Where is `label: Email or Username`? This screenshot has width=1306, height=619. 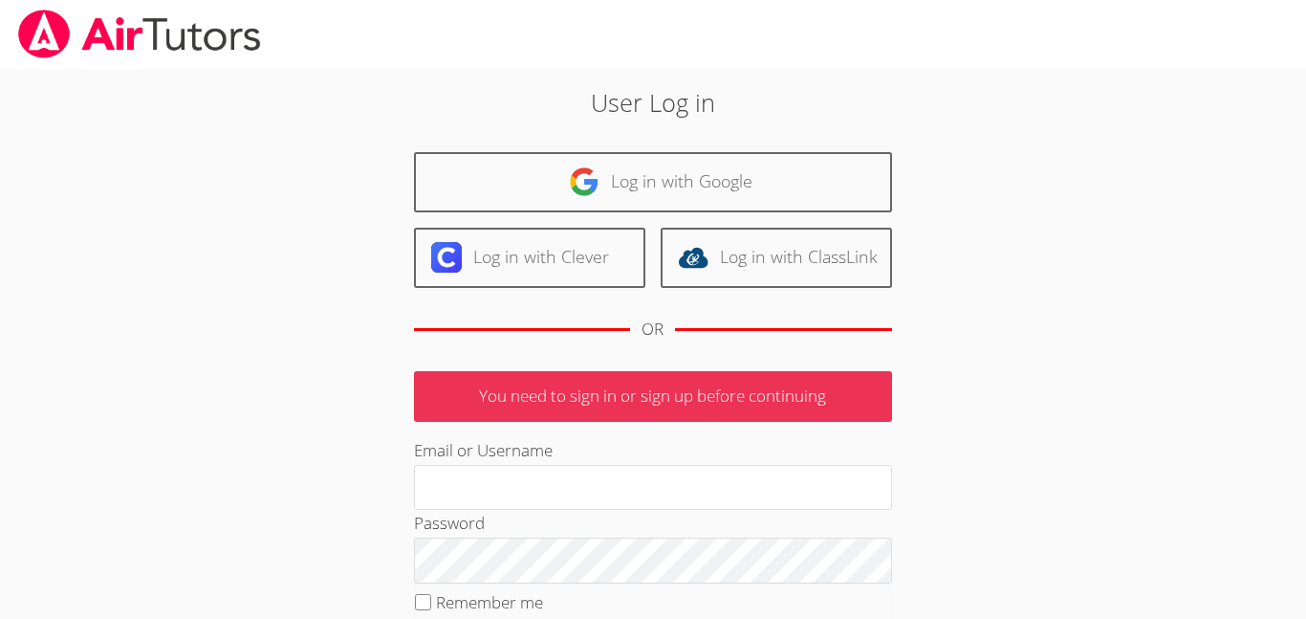
label: Email or Username is located at coordinates (483, 449).